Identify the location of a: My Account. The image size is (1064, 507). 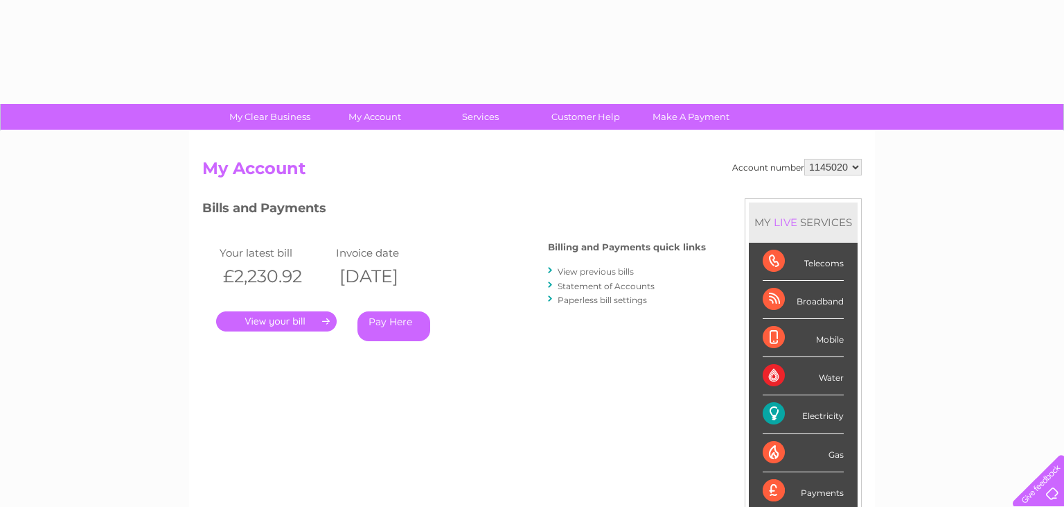
(375, 116).